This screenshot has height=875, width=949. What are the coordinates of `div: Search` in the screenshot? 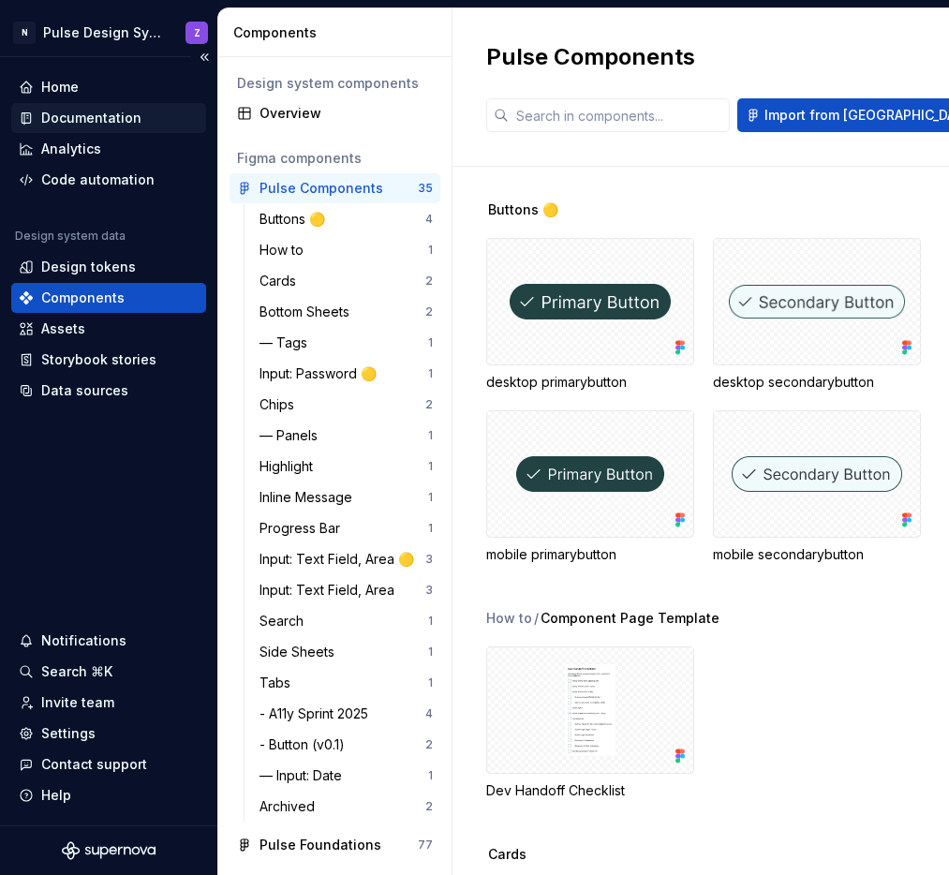 It's located at (285, 621).